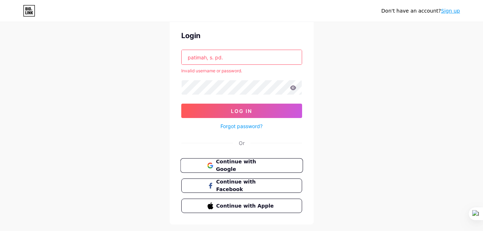 The width and height of the screenshot is (483, 231). Describe the element at coordinates (246, 165) in the screenshot. I see `span: Continue with Google` at that location.